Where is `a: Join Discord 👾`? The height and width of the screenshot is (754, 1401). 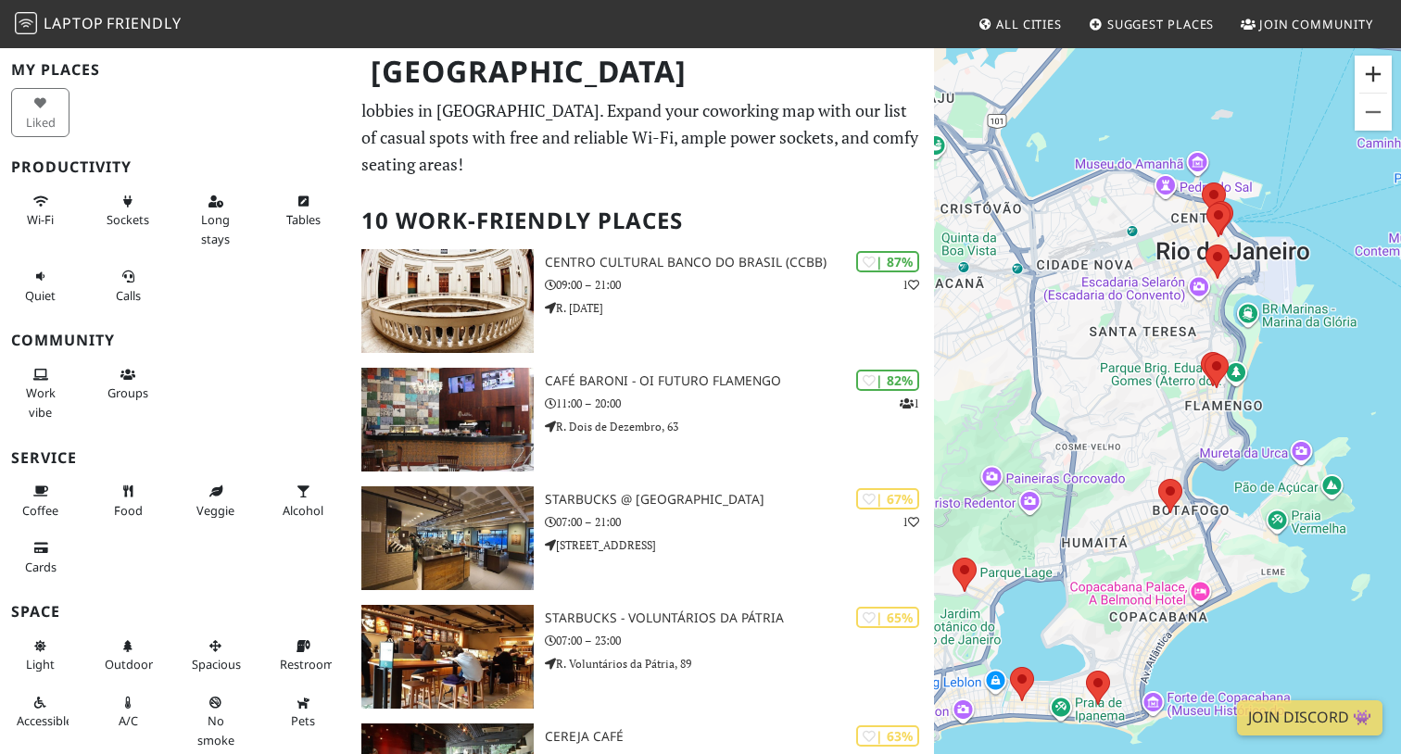 a: Join Discord 👾 is located at coordinates (1309, 718).